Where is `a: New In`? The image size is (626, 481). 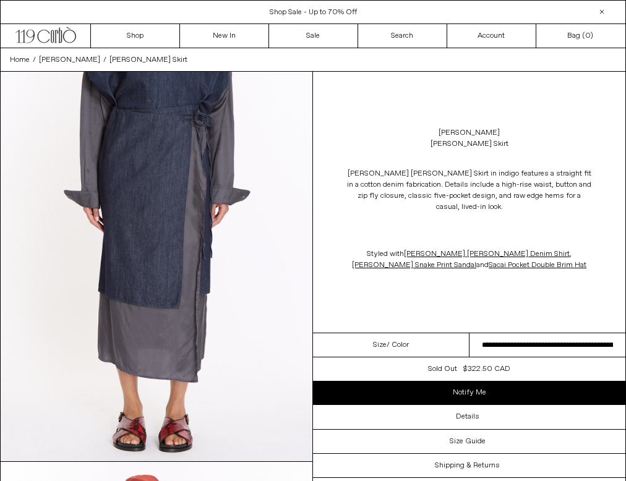 a: New In is located at coordinates (225, 36).